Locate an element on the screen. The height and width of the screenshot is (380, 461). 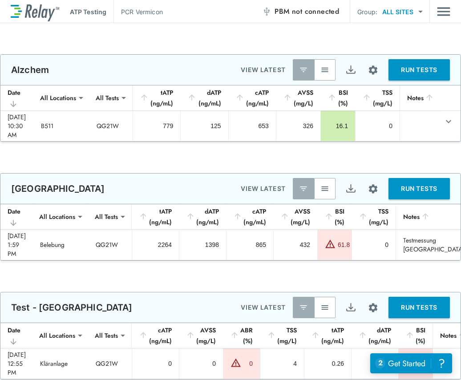
img: Offline Icon is located at coordinates (266, 12).